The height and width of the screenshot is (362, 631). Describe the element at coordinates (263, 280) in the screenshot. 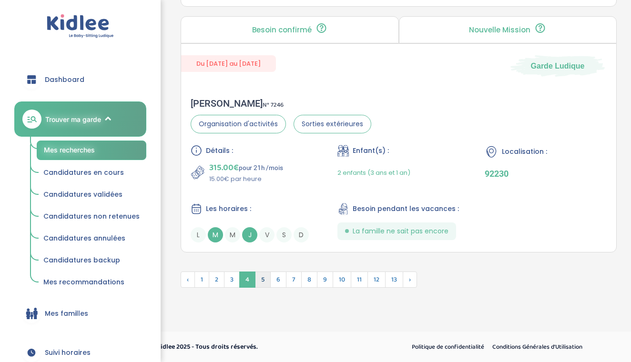

I see `span: 5` at that location.